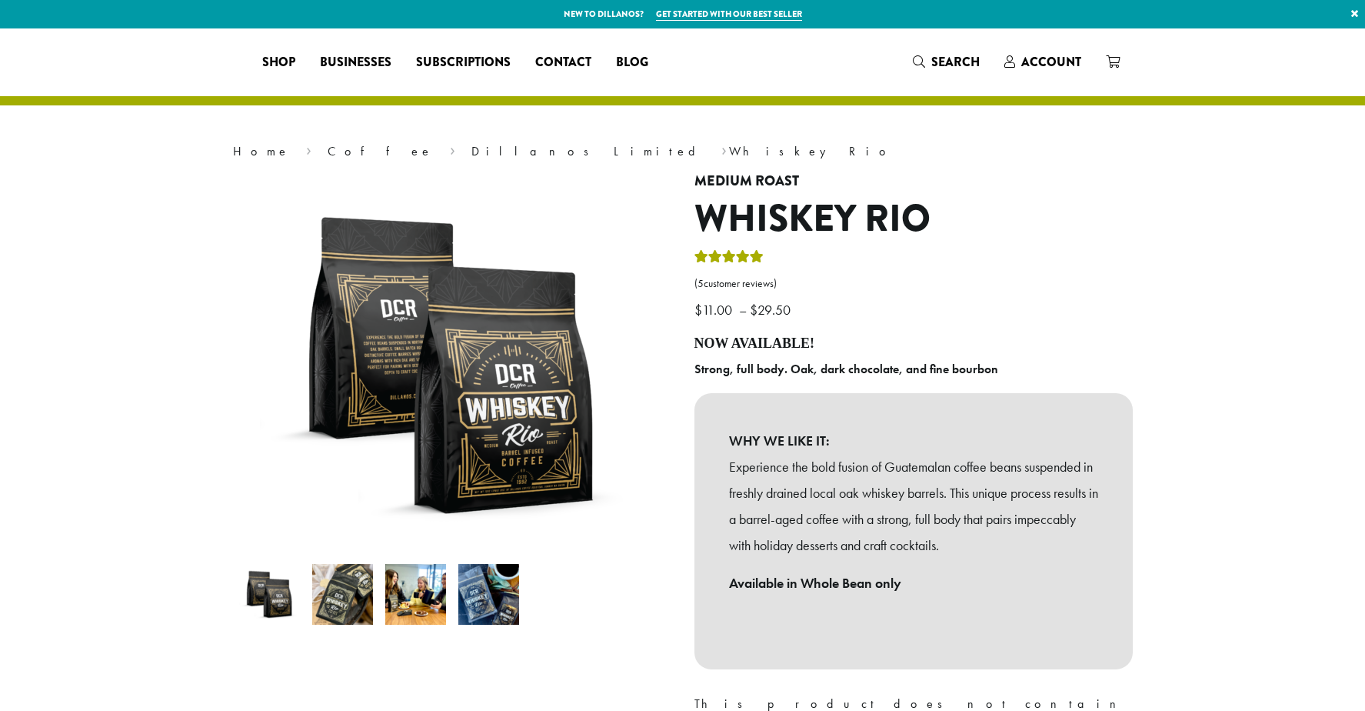 The height and width of the screenshot is (711, 1365). Describe the element at coordinates (729, 14) in the screenshot. I see `a: Get started with our best seller` at that location.